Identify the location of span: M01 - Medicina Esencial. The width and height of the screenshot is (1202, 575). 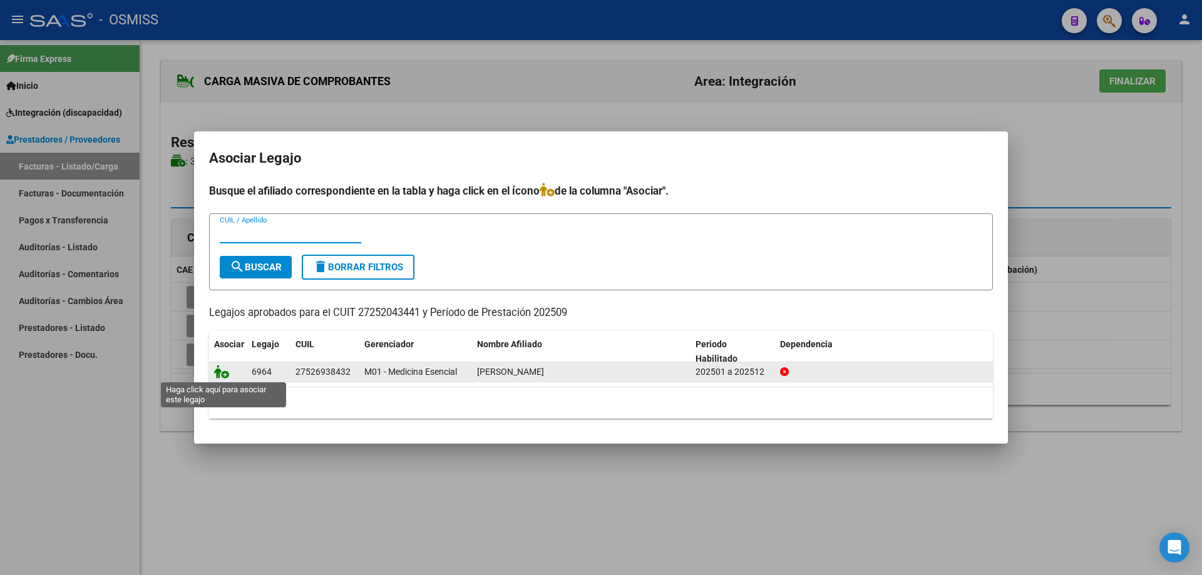
(411, 372).